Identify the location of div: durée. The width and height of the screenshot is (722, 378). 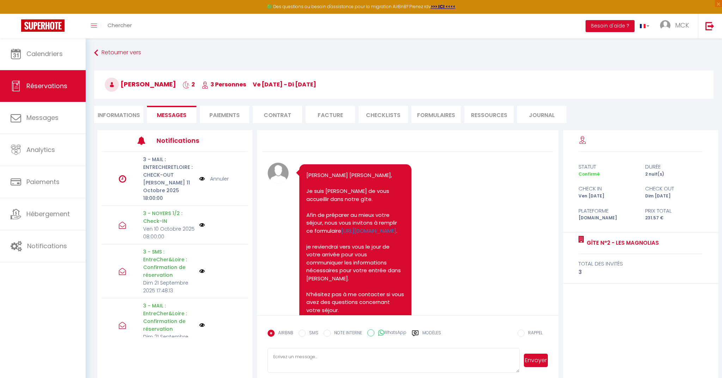
(674, 167).